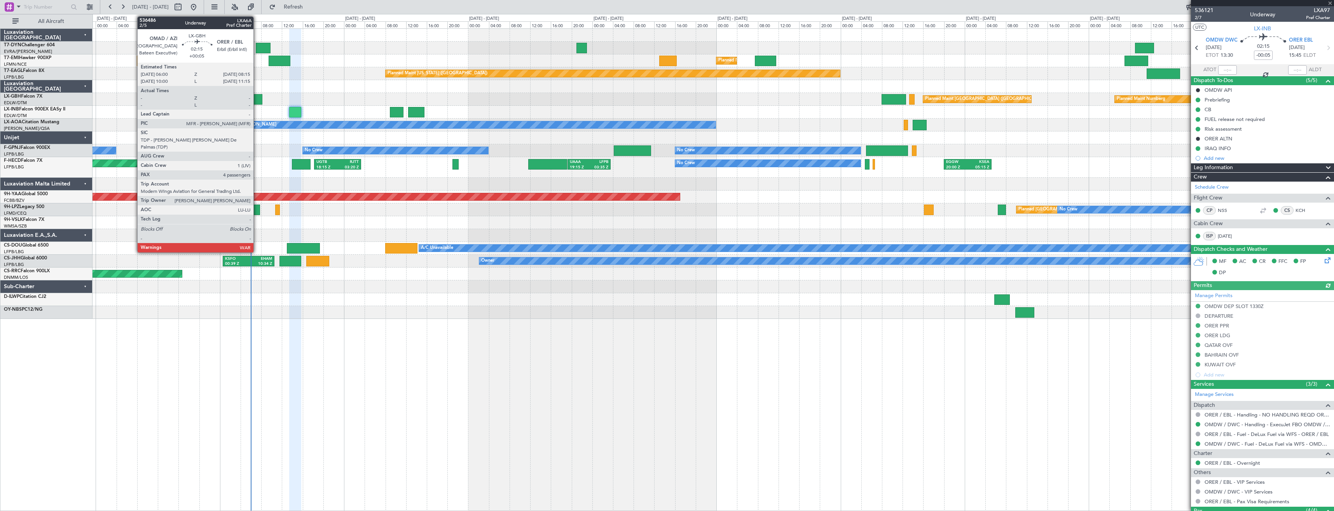 The image size is (1334, 511). Describe the element at coordinates (12, 148) in the screenshot. I see `span: F-GPNJ` at that location.